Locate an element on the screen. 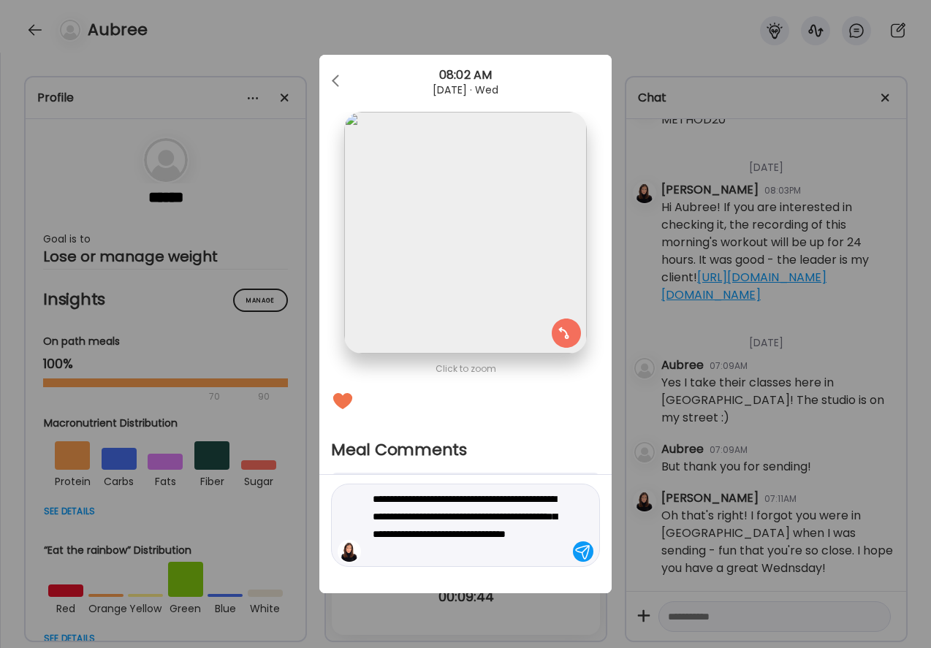  div: 08:02 AM is located at coordinates (466, 75).